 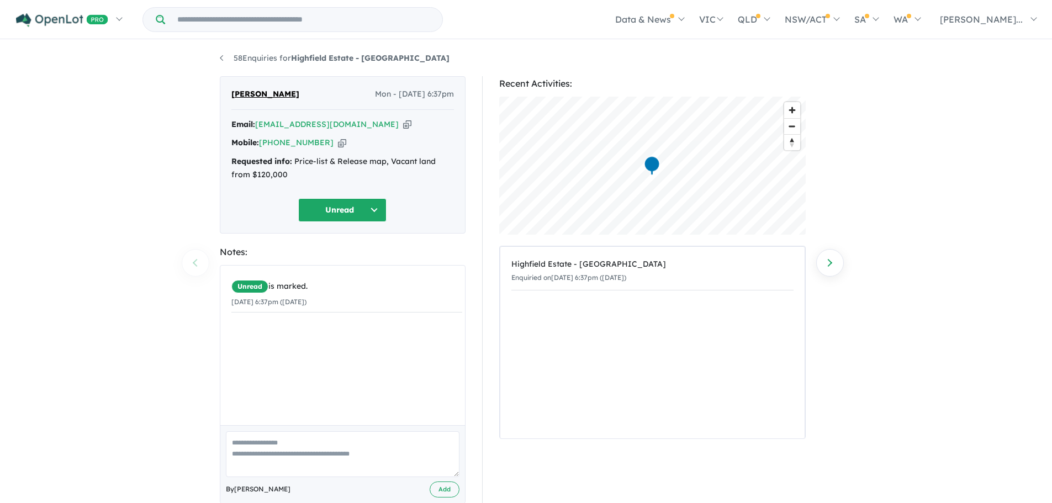 What do you see at coordinates (262, 161) in the screenshot?
I see `strong: Requested info:` at bounding box center [262, 161].